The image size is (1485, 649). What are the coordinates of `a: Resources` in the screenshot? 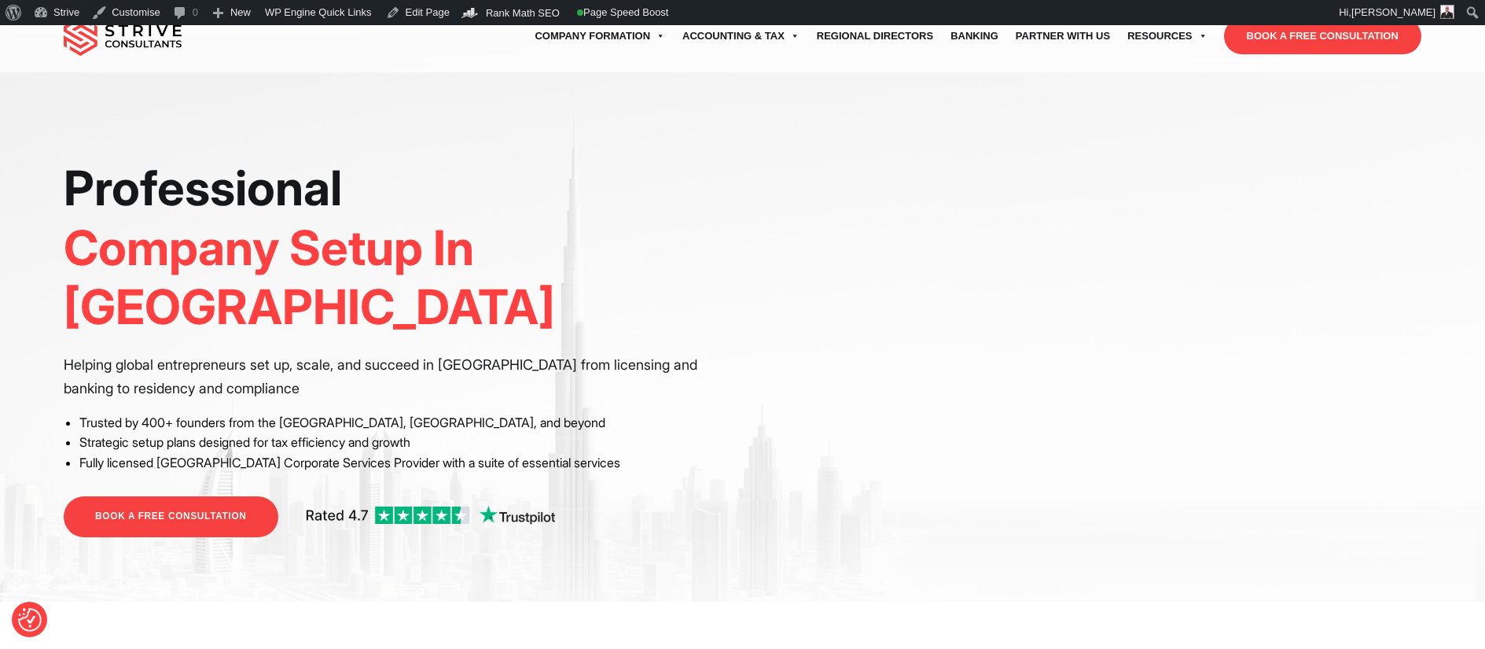 It's located at (1167, 36).